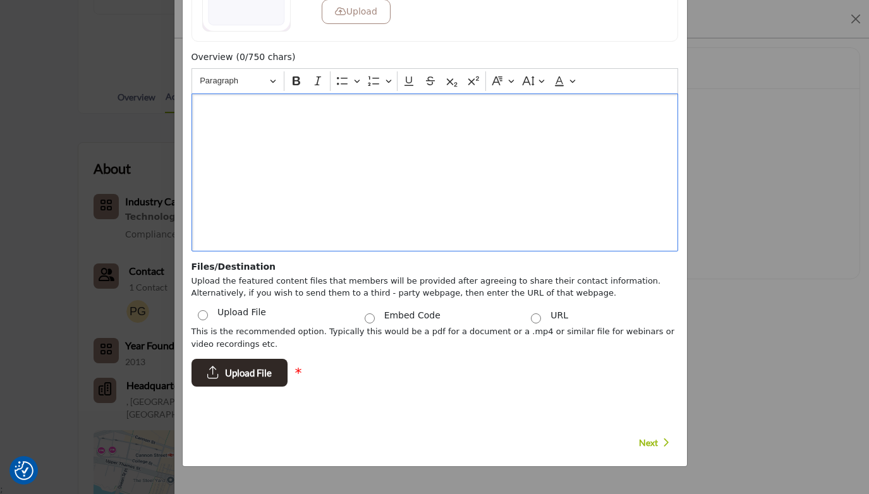  Describe the element at coordinates (212, 57) in the screenshot. I see `label: Overview` at that location.